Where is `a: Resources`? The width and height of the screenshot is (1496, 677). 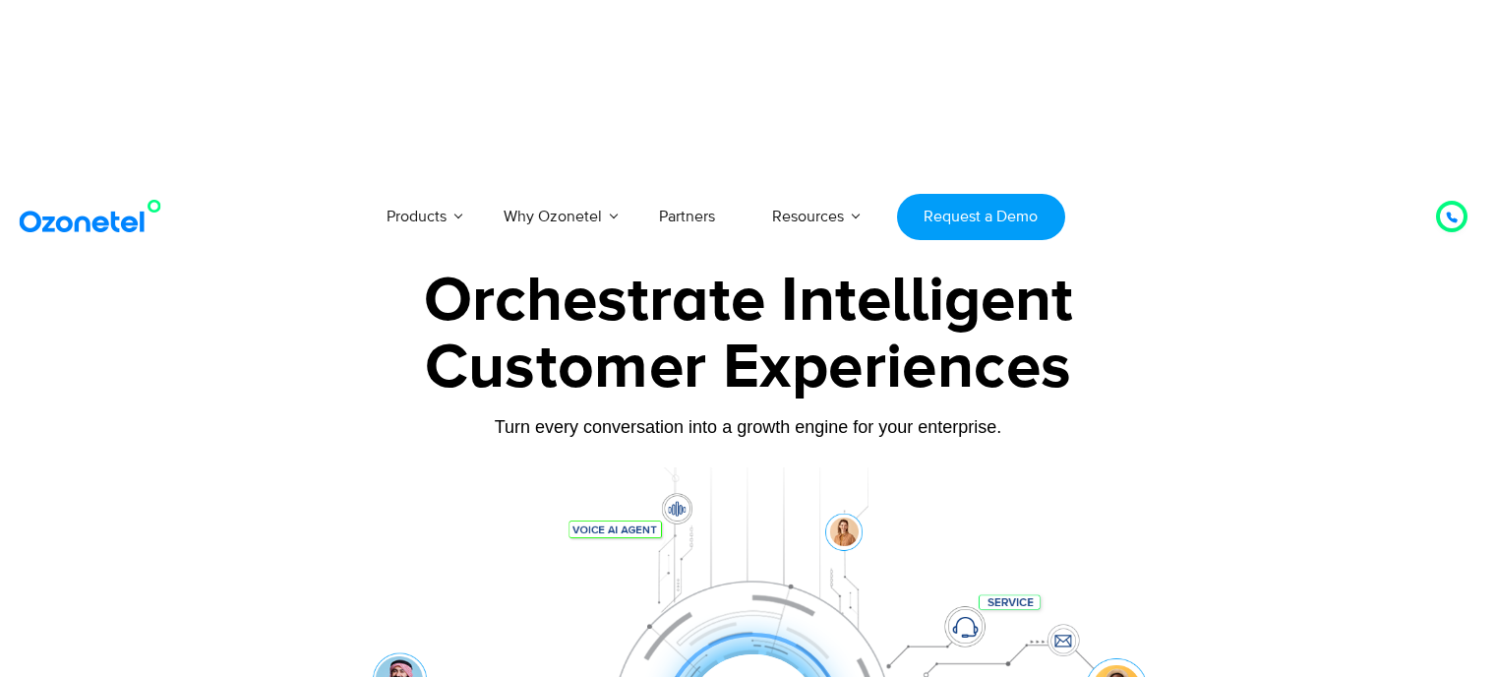 a: Resources is located at coordinates (807, 216).